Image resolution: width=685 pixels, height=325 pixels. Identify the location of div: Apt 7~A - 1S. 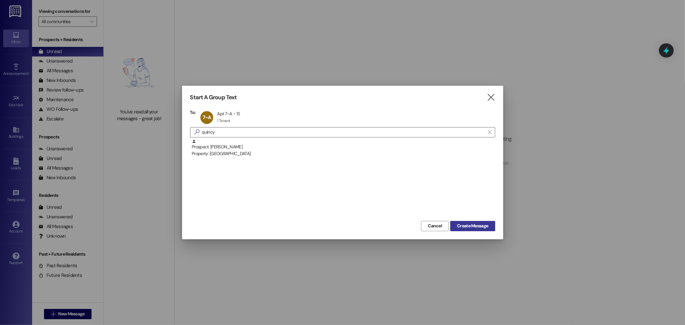
(228, 114).